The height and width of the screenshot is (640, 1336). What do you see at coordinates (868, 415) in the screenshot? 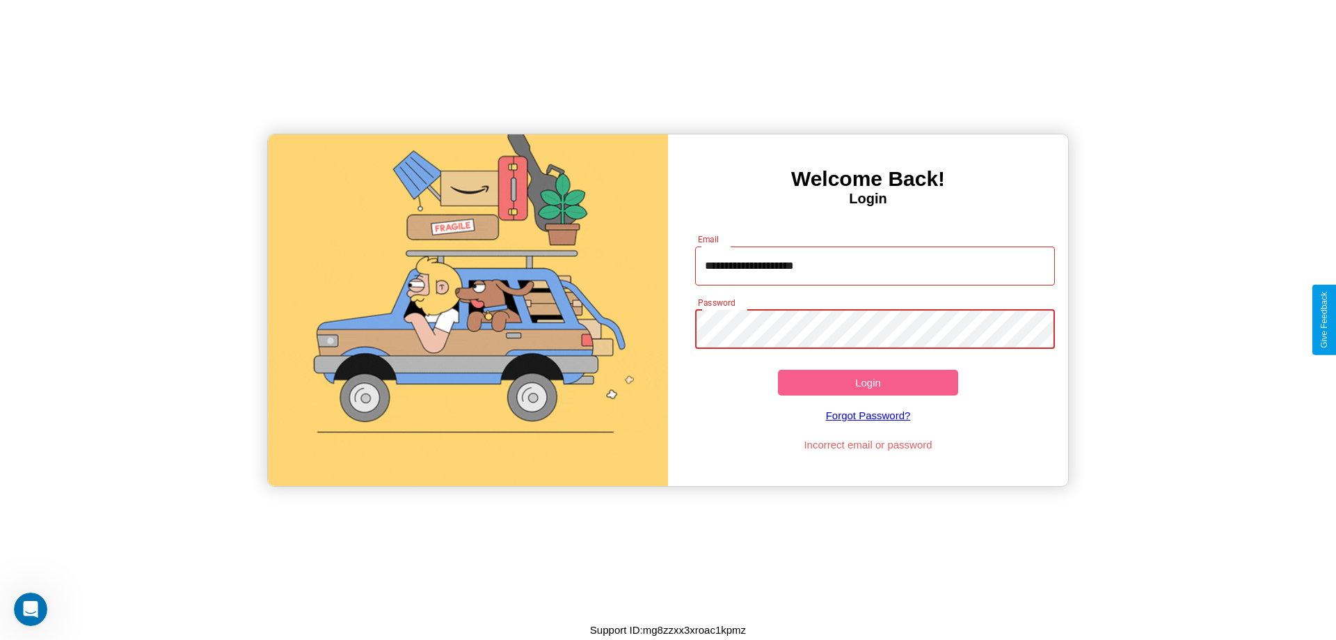
I see `a: Forgot Password?` at bounding box center [868, 415].